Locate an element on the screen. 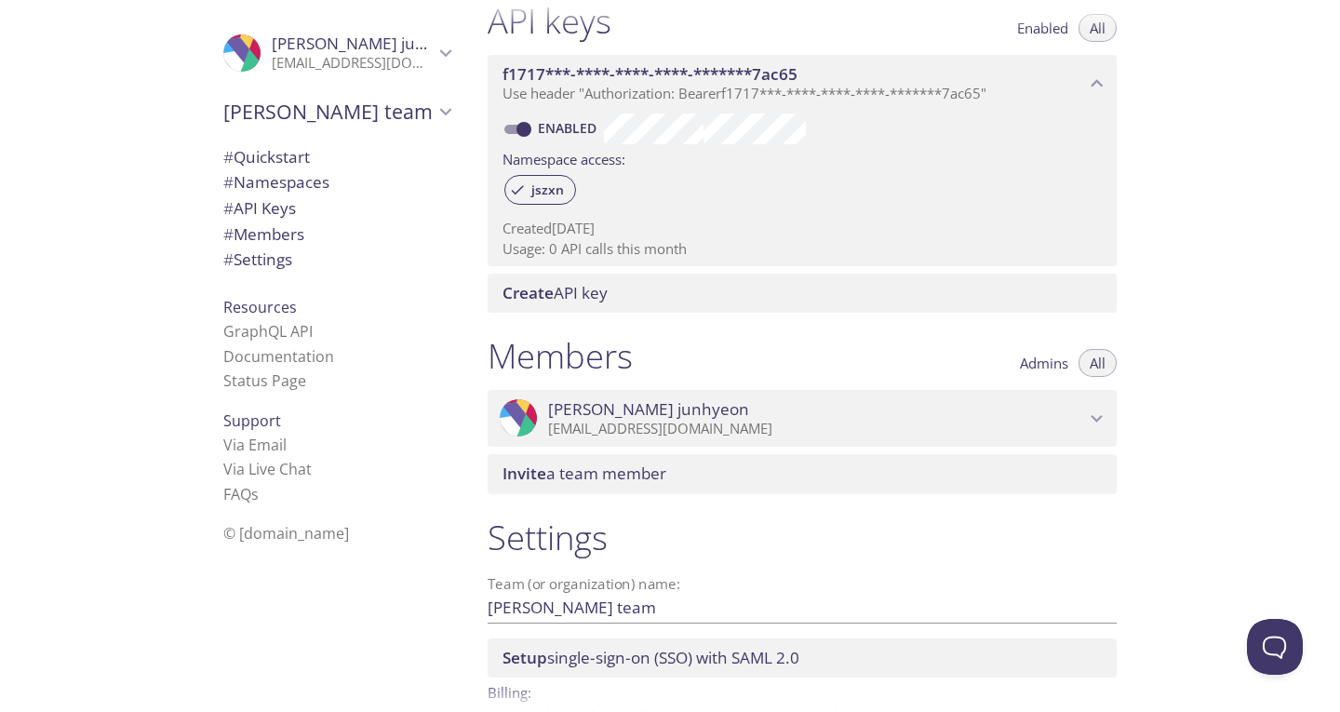 This screenshot has height=712, width=1340. span: single-sign-on (SSO) with SAML 2.0 is located at coordinates (650, 657).